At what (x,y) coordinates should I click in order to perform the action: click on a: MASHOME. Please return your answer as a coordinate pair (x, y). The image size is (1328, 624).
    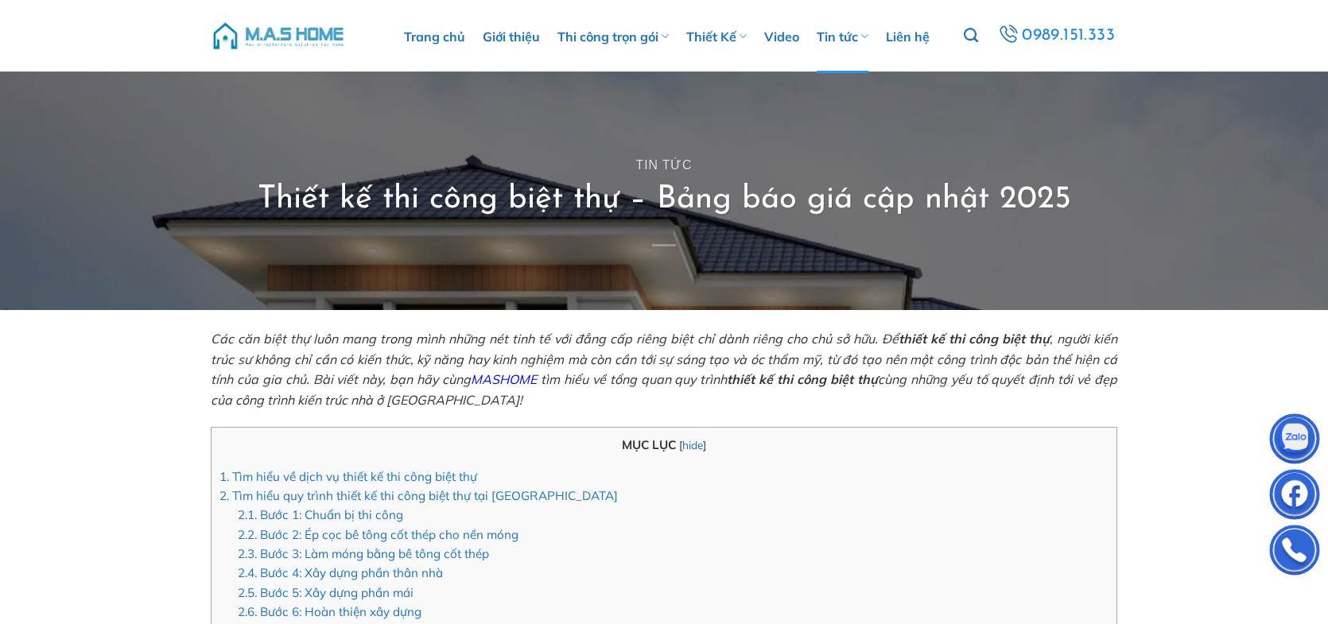
    Looking at the image, I should click on (503, 379).